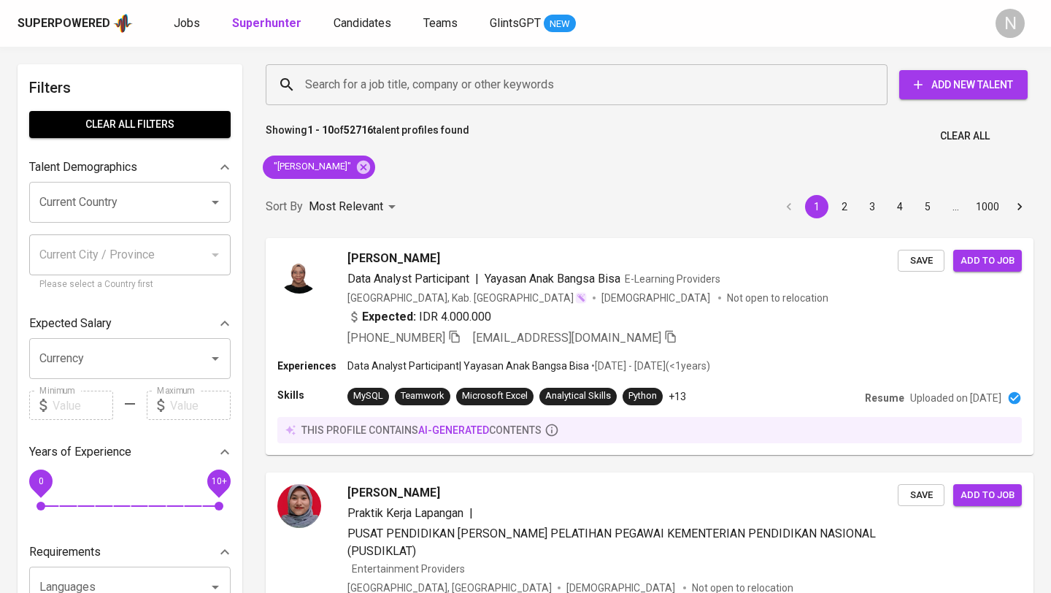 This screenshot has width=1051, height=593. Describe the element at coordinates (130, 285) in the screenshot. I see `p: Please select a Country first` at that location.